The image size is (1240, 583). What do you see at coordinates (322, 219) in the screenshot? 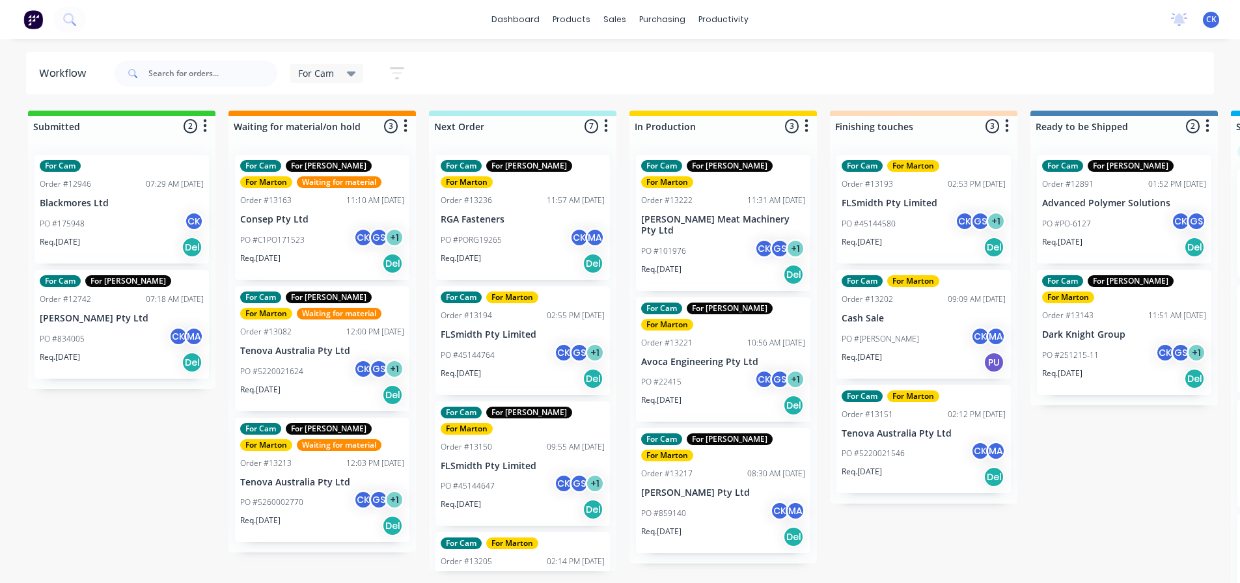
I see `p: Consep Pty Ltd` at bounding box center [322, 219].